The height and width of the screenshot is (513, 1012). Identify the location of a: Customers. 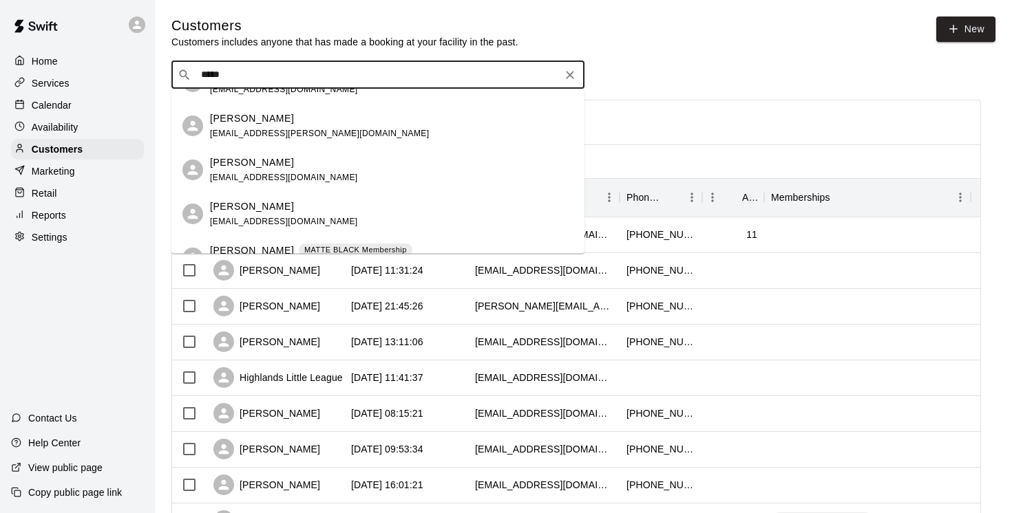
(77, 149).